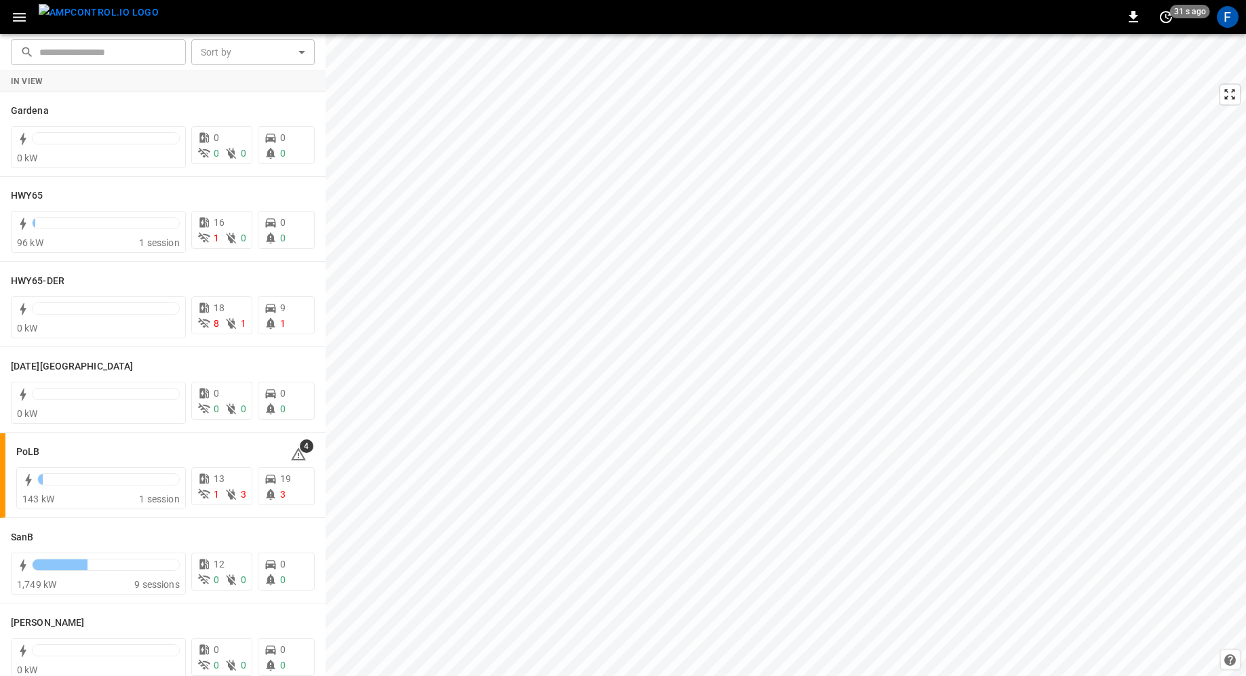 The height and width of the screenshot is (676, 1246). I want to click on span: 9 sessions, so click(157, 585).